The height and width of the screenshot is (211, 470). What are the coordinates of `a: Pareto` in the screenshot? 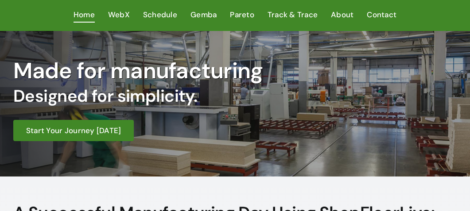 It's located at (242, 15).